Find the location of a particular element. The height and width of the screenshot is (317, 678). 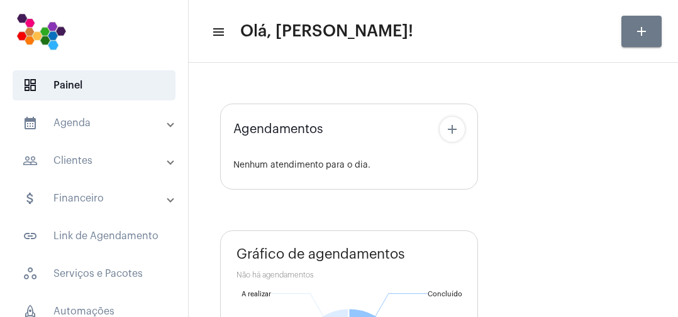

mat-expansion-panel-header: sidenav iconClientes is located at coordinates (97, 161).